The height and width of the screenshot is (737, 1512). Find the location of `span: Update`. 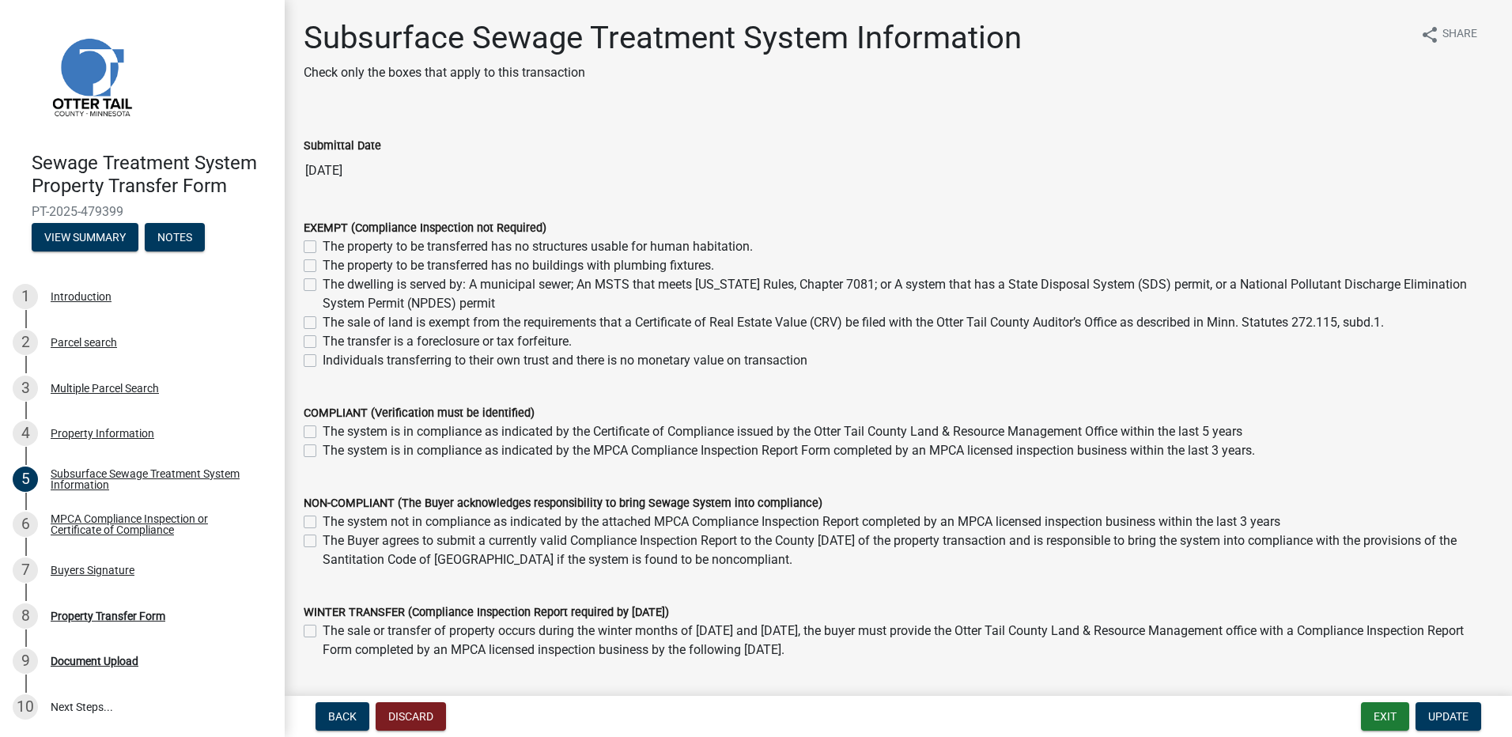

span: Update is located at coordinates (1448, 716).